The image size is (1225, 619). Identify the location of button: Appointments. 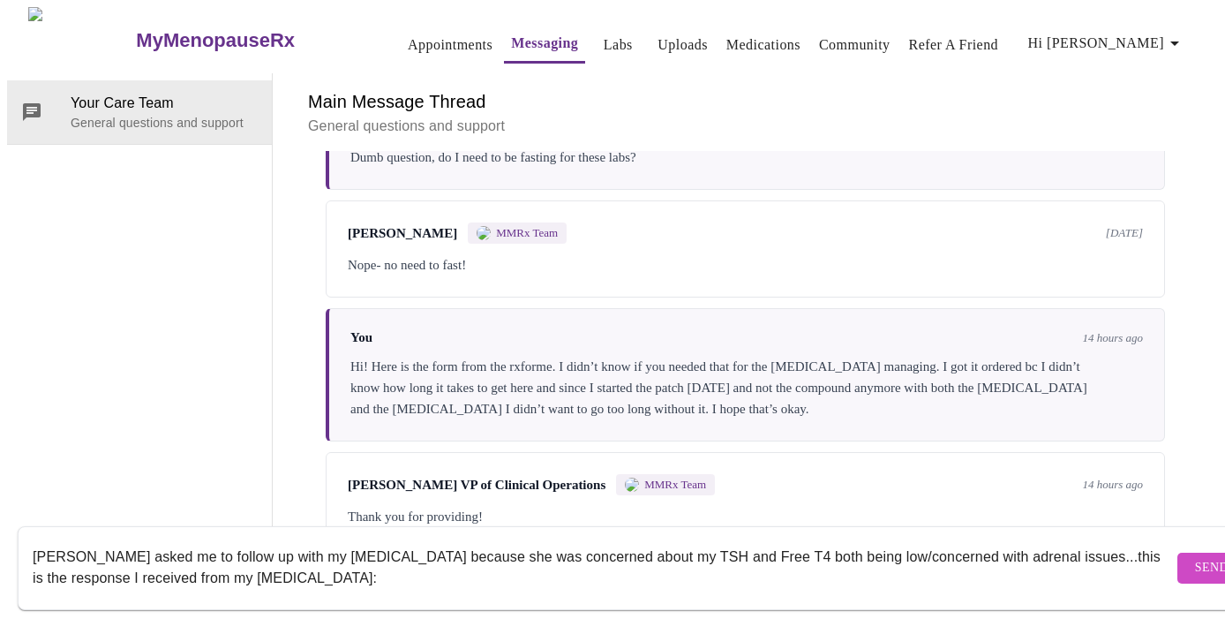
(450, 45).